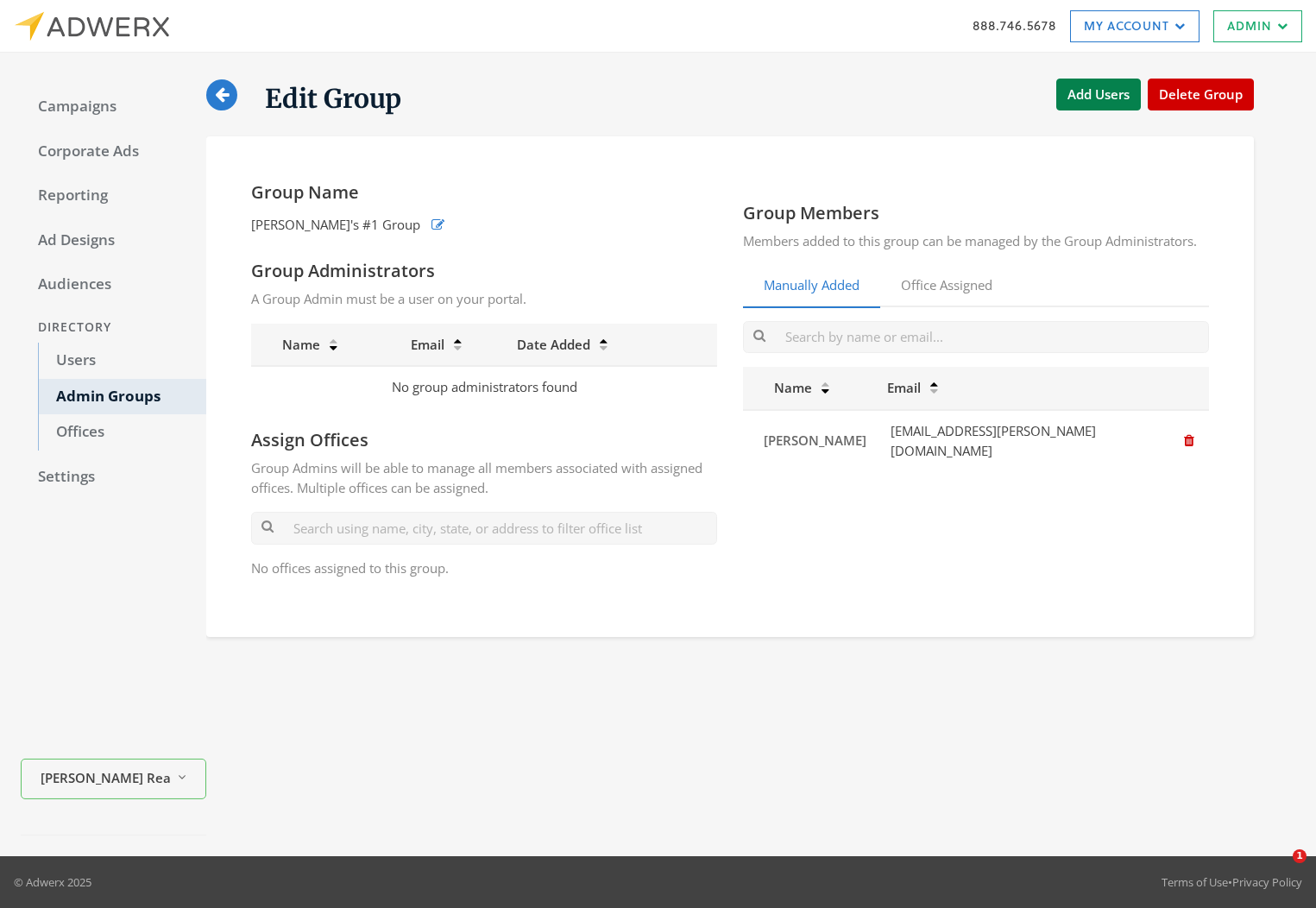  I want to click on a: Terms of Use, so click(1195, 882).